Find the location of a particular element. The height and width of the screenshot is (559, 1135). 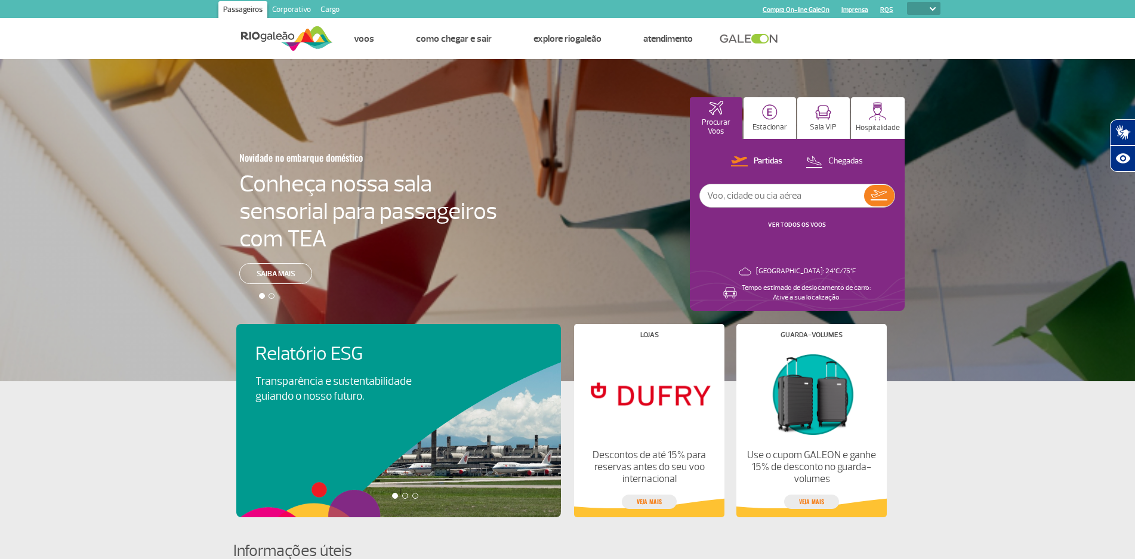

button: Sala VIP is located at coordinates (823, 118).